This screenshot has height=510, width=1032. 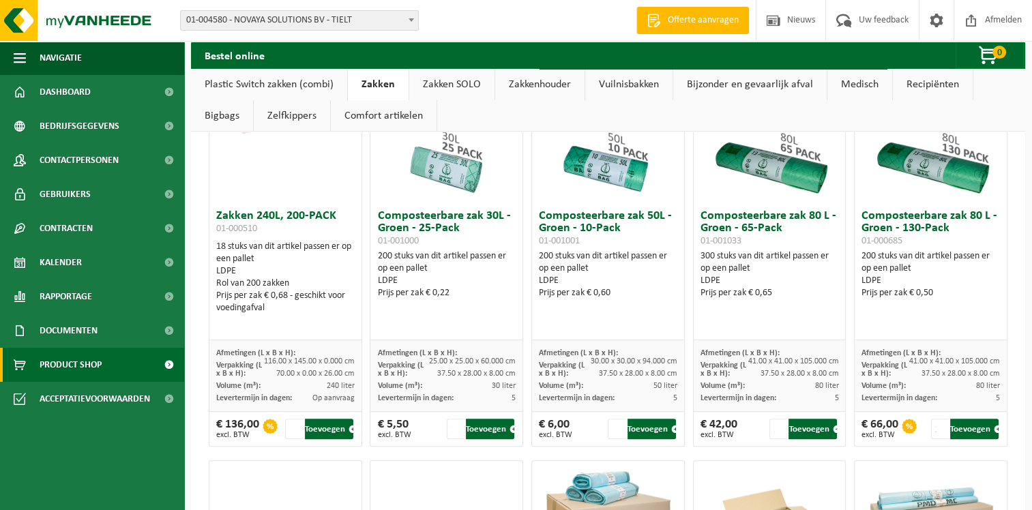 I want to click on span: 50 liter, so click(x=665, y=386).